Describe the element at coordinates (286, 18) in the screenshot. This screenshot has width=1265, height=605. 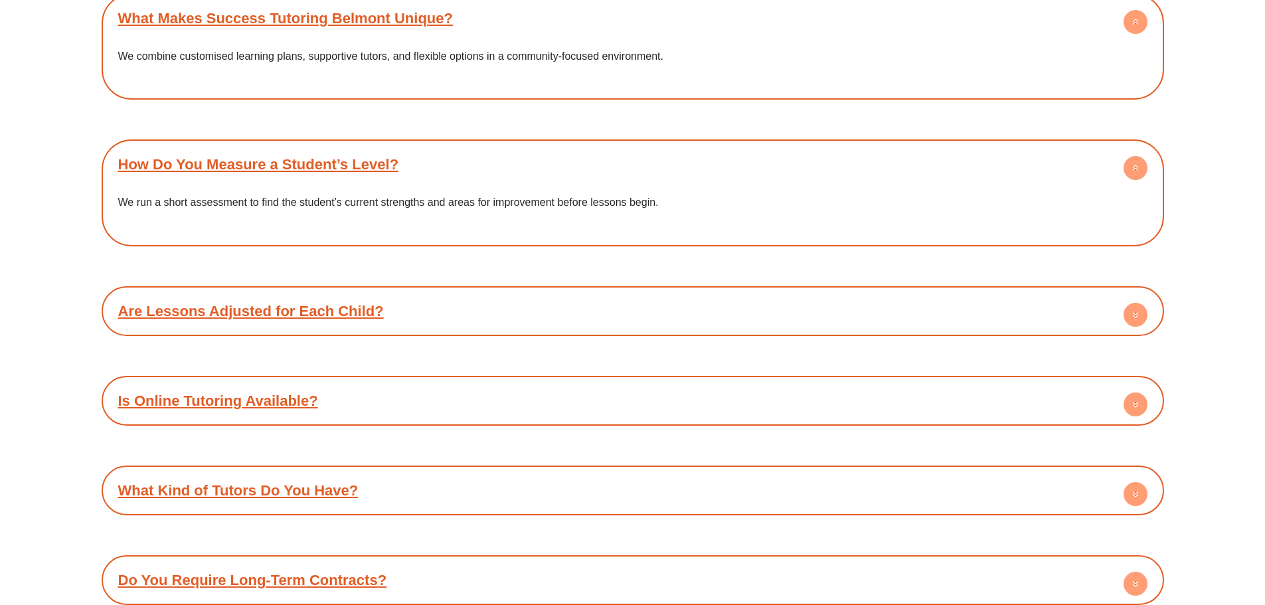
I see `a: What Makes Success Tutoring Belmont Unique?` at that location.